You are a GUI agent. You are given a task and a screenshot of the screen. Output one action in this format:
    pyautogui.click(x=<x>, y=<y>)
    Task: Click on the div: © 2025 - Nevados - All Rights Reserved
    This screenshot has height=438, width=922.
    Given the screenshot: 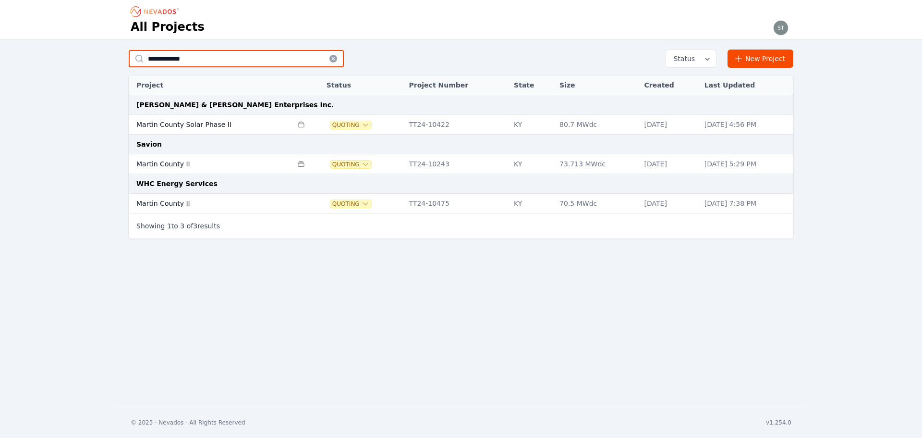 What is the action you would take?
    pyautogui.click(x=188, y=422)
    